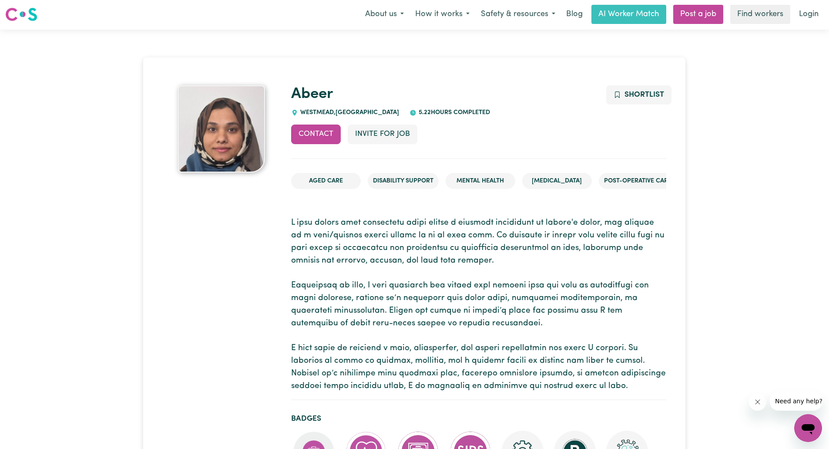 This screenshot has width=829, height=449. I want to click on li: Post-operative care, so click(638, 181).